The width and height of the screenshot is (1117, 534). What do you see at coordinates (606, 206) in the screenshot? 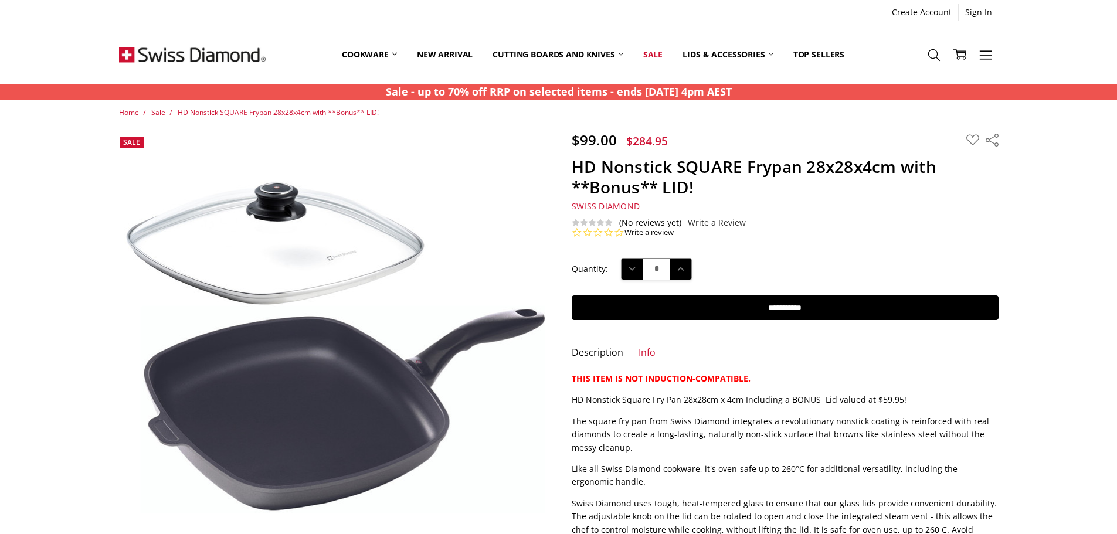
I see `span: Swiss Diamond` at bounding box center [606, 206].